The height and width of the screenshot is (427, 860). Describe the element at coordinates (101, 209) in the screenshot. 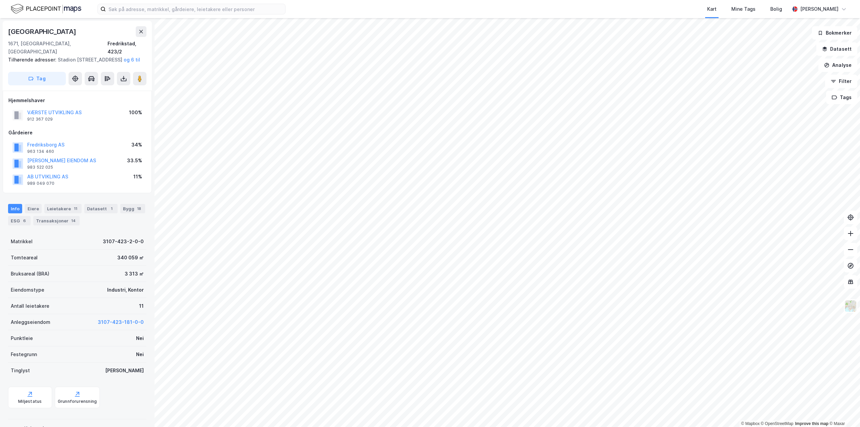

I see `div: Datasett` at that location.